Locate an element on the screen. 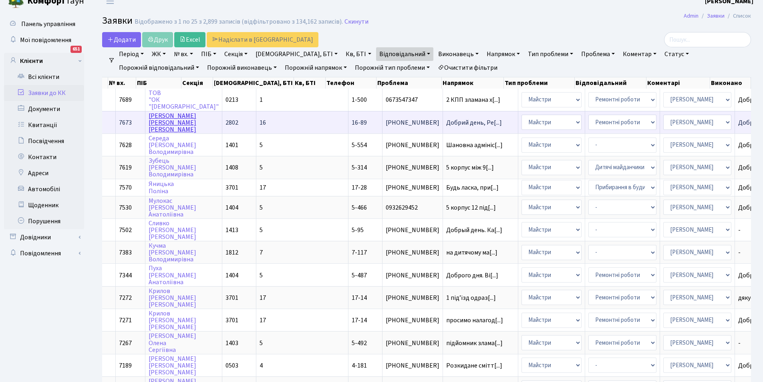 The image size is (763, 382). span: 0503 is located at coordinates (232, 365).